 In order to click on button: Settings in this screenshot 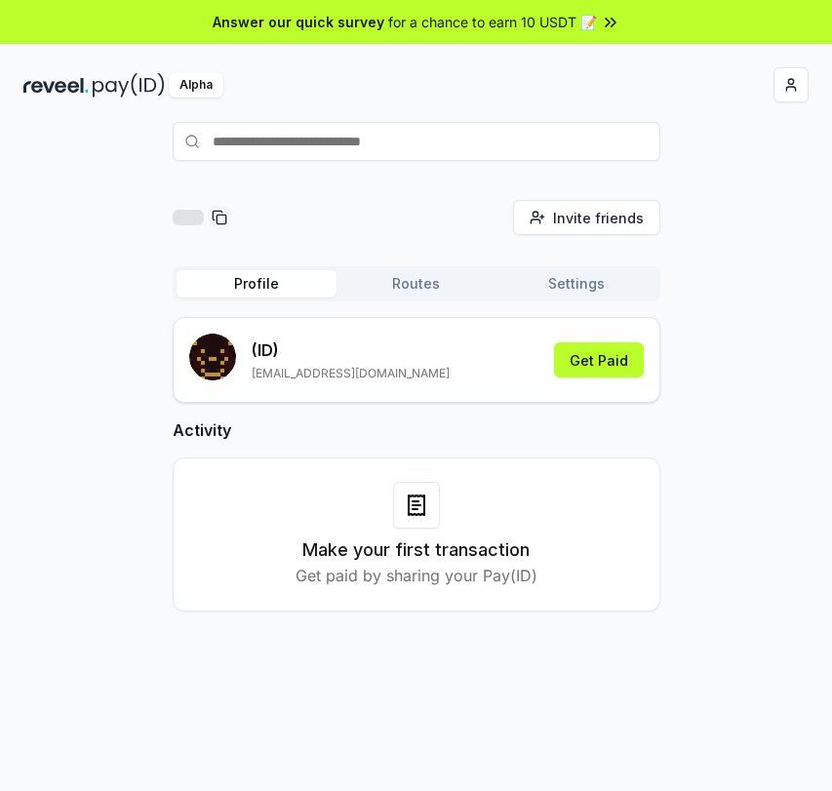, I will do `click(577, 284)`.